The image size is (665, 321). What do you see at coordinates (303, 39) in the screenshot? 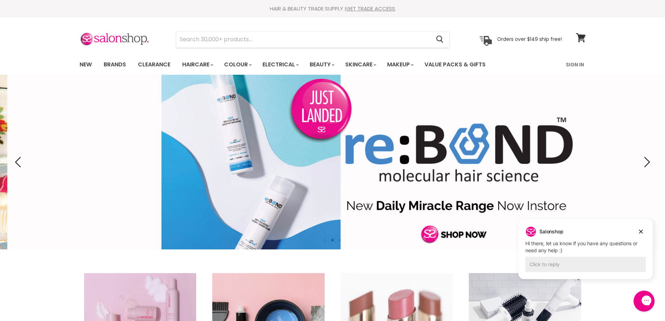
I see `input: Search` at bounding box center [303, 39].